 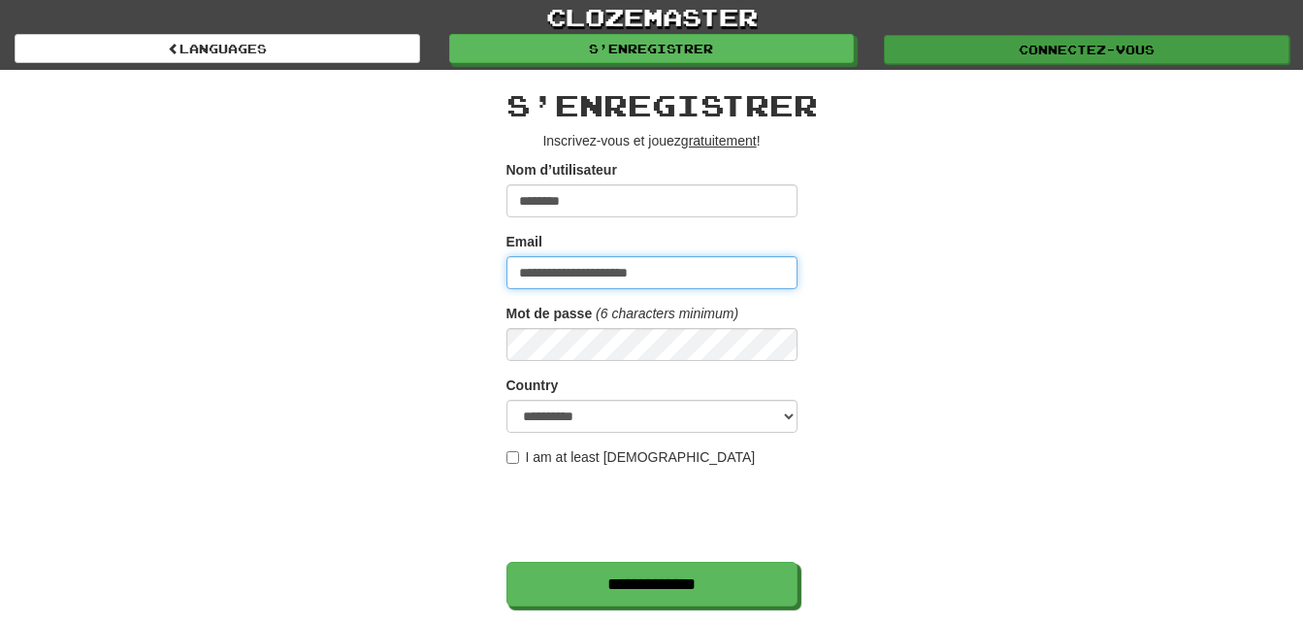 What do you see at coordinates (719, 141) in the screenshot?
I see `u: gratuitement` at bounding box center [719, 141].